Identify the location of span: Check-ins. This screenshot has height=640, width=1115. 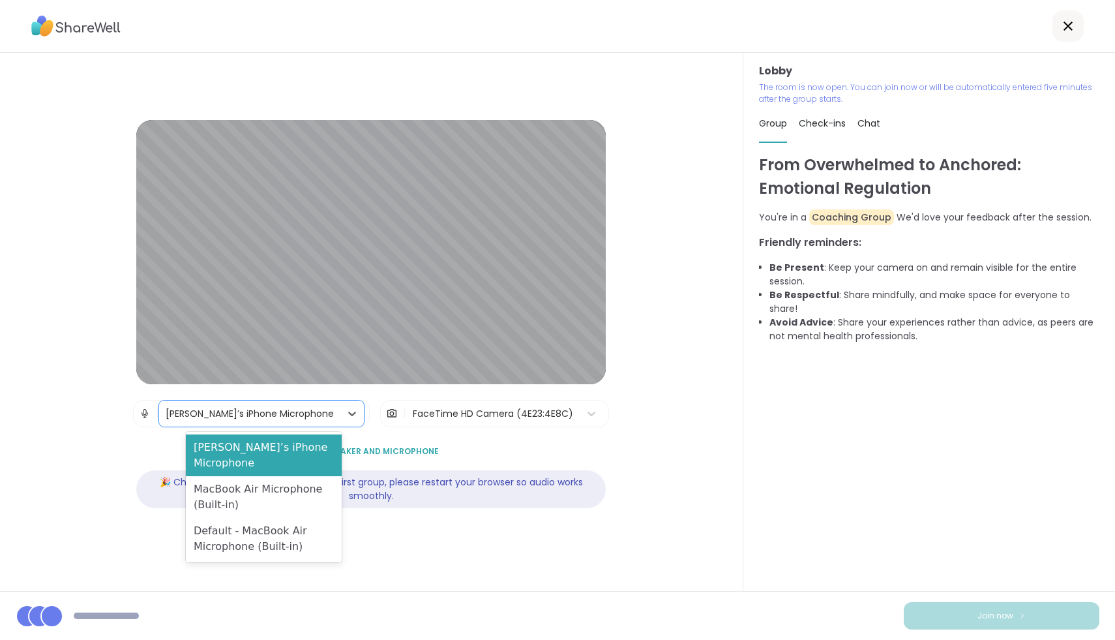
(822, 123).